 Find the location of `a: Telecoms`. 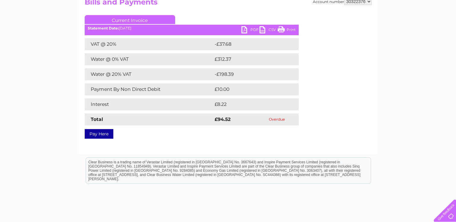

a: Telecoms is located at coordinates (391, 28).